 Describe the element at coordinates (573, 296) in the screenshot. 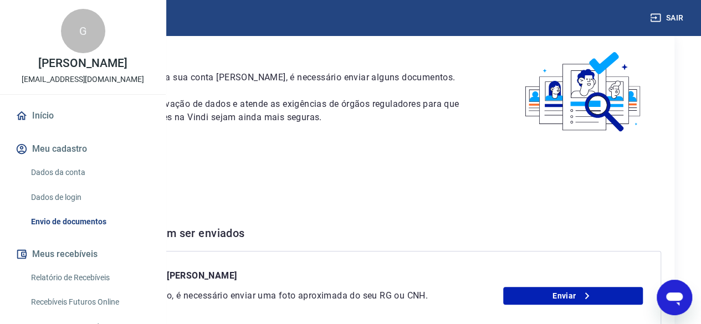

I see `a: Enviar` at that location.